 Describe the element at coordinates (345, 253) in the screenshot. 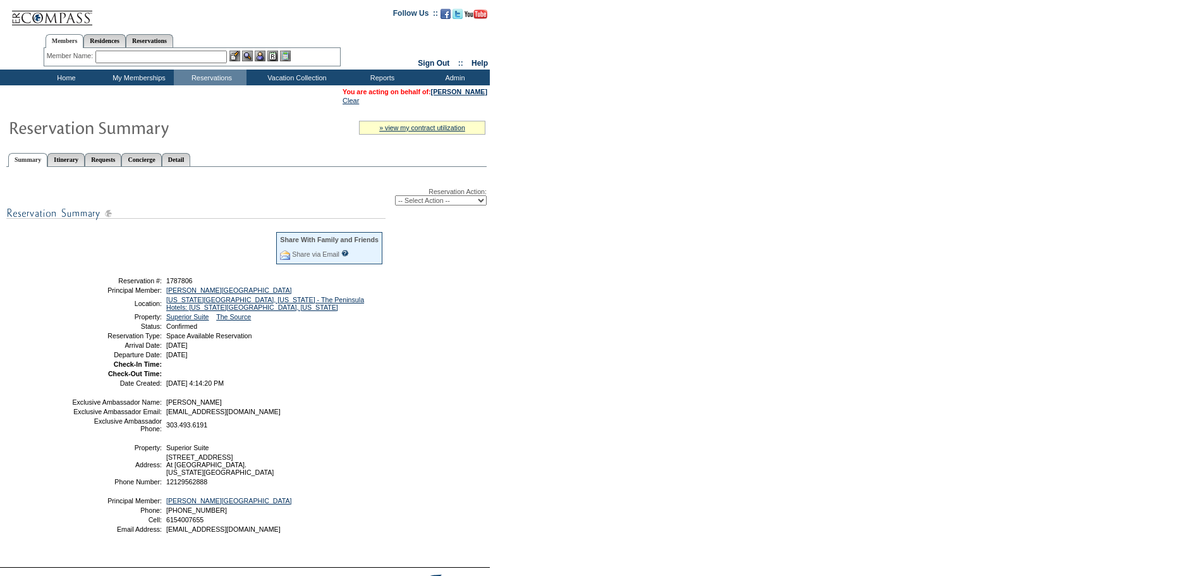

I see `input: What is this?` at that location.